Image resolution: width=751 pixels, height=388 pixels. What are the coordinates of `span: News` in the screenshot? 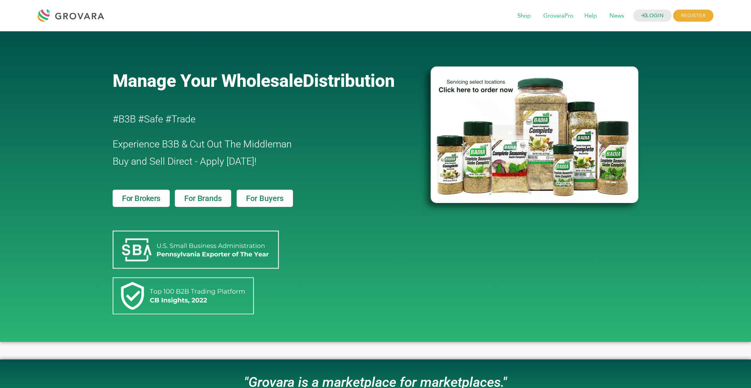 It's located at (617, 16).